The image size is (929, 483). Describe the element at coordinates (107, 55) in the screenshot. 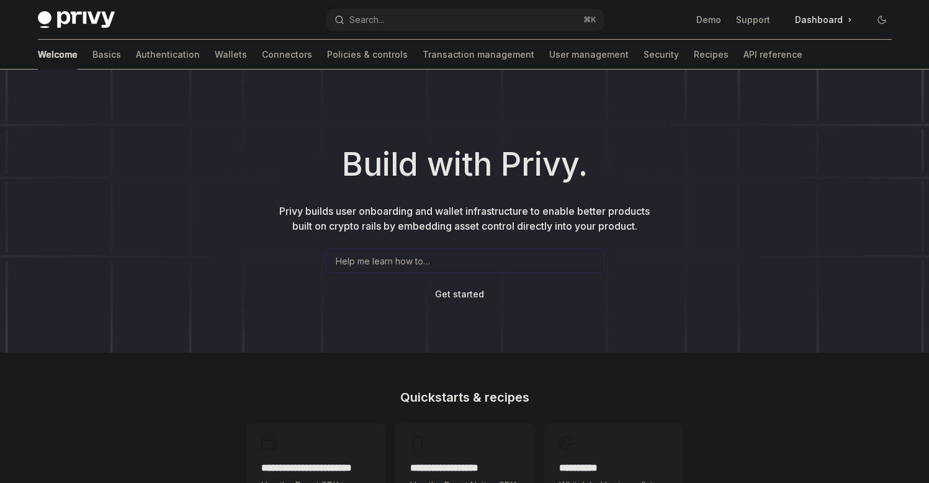

I see `a: Basics` at that location.